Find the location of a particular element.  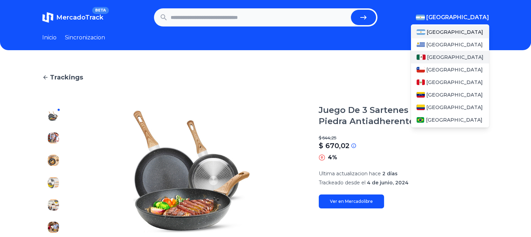

img: Peru is located at coordinates (421, 82).